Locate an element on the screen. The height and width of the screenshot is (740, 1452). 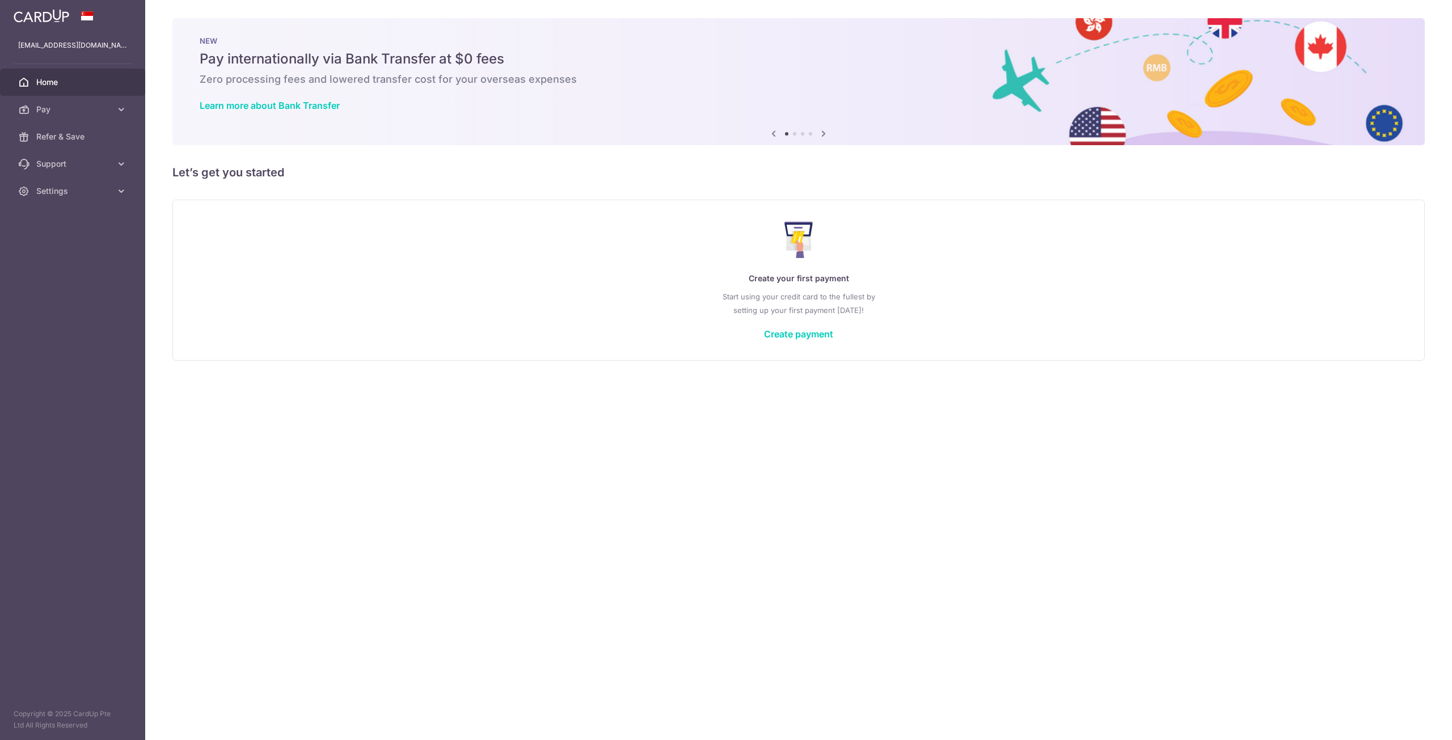
span: Support is located at coordinates (74, 164).